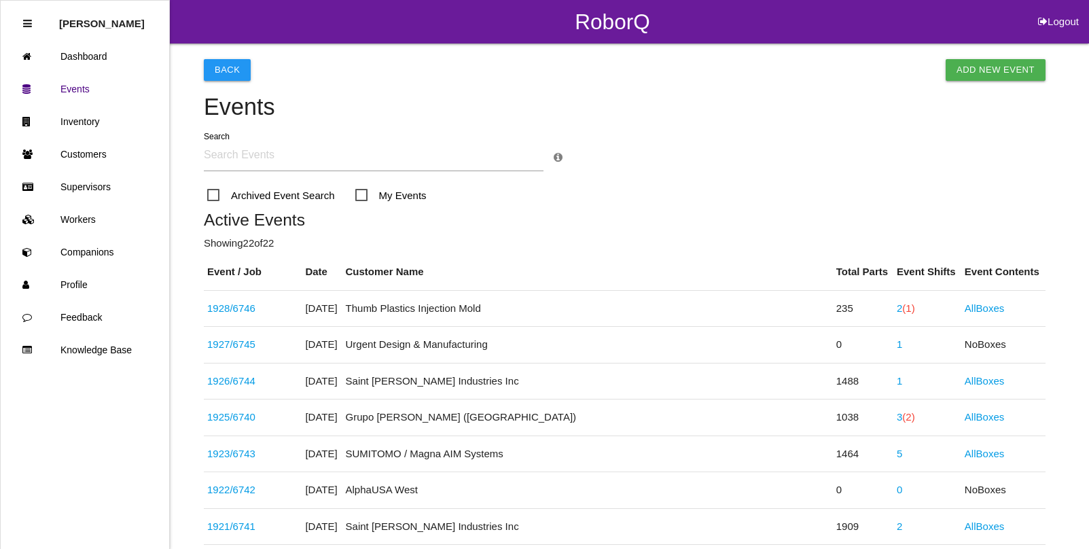  Describe the element at coordinates (231, 416) in the screenshot. I see `a: 1925/6740` at that location.